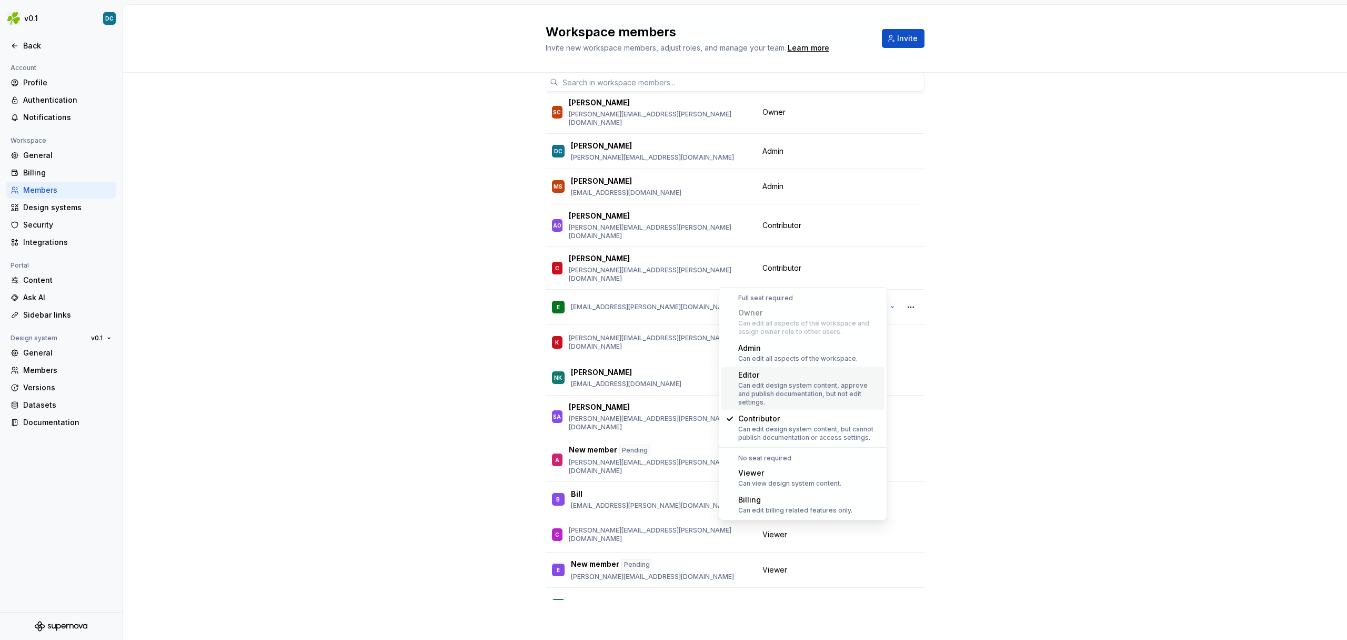 The width and height of the screenshot is (1347, 640). I want to click on div: Design systems, so click(67, 207).